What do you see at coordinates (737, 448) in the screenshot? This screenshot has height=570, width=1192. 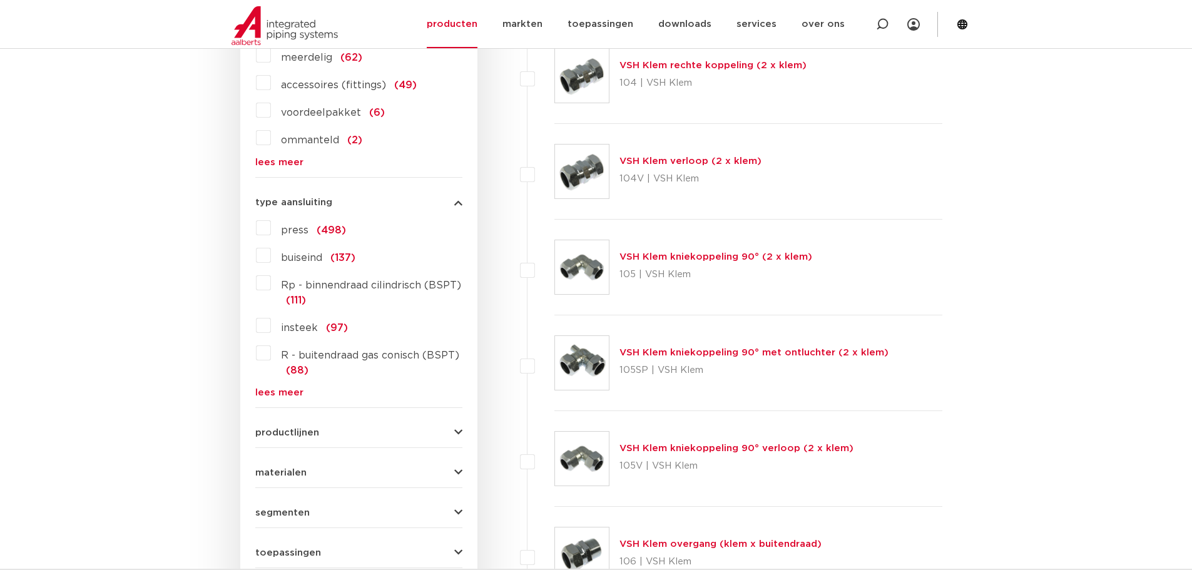 I see `a: VSH Klem kniekoppeling 90° verloop (2 x klem)` at bounding box center [737, 448].